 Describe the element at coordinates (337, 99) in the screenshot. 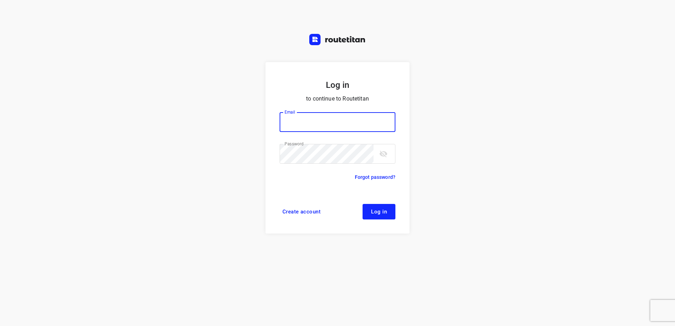

I see `p: to continue to Routetitan` at that location.